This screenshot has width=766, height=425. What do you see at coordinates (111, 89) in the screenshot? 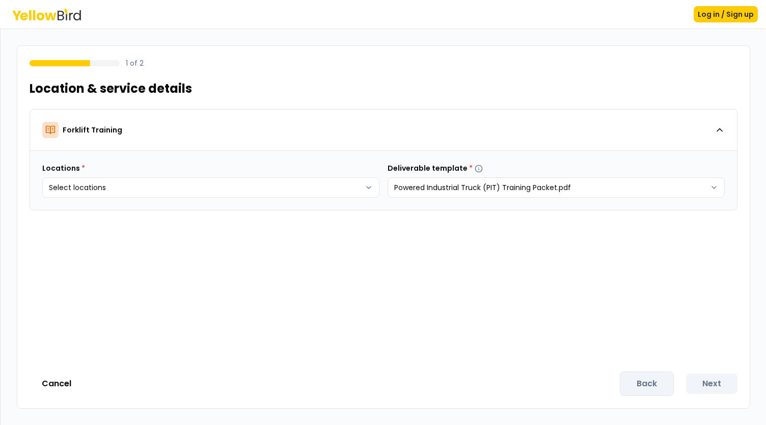
I see `h1: Location & service details` at bounding box center [111, 89].